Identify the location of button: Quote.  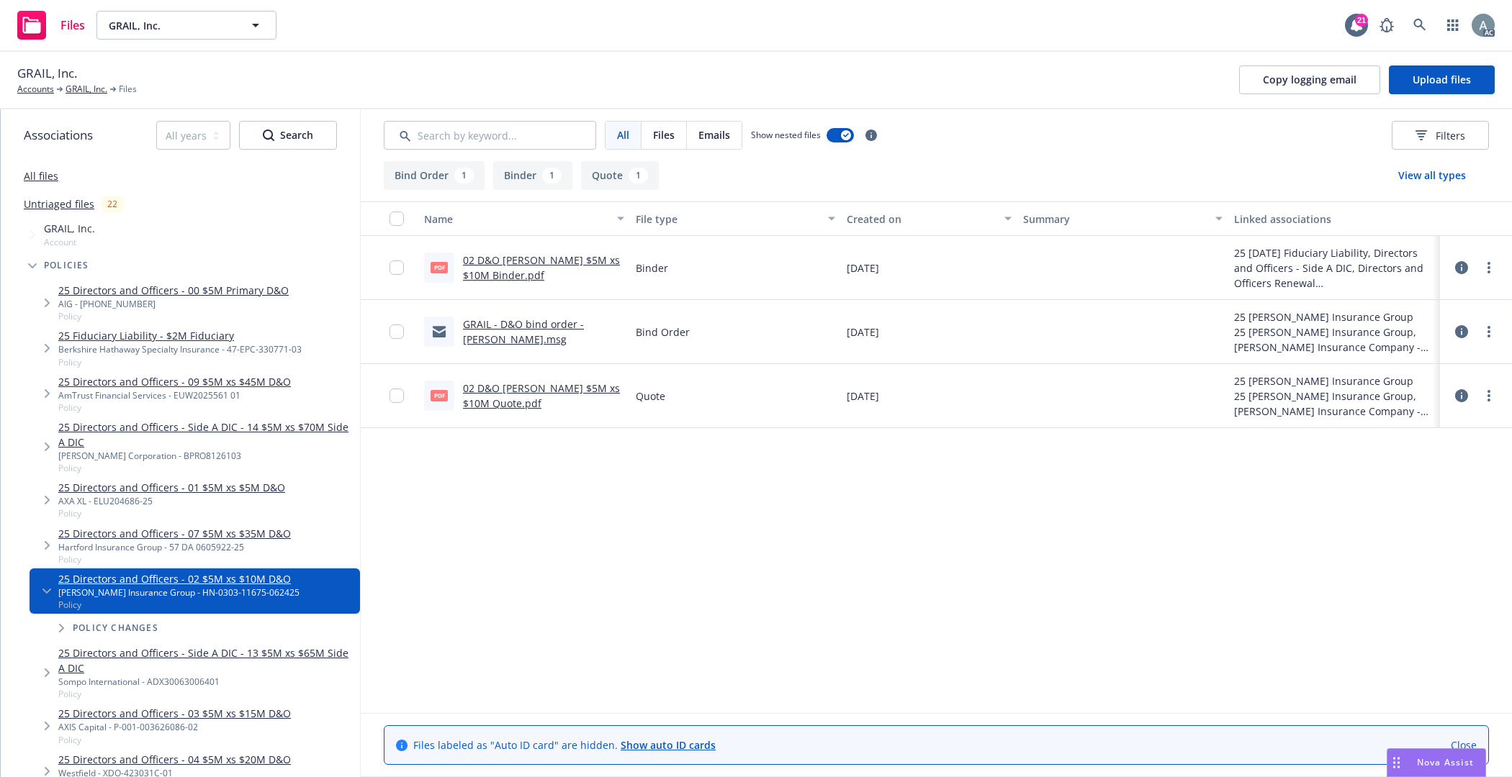
(620, 176).